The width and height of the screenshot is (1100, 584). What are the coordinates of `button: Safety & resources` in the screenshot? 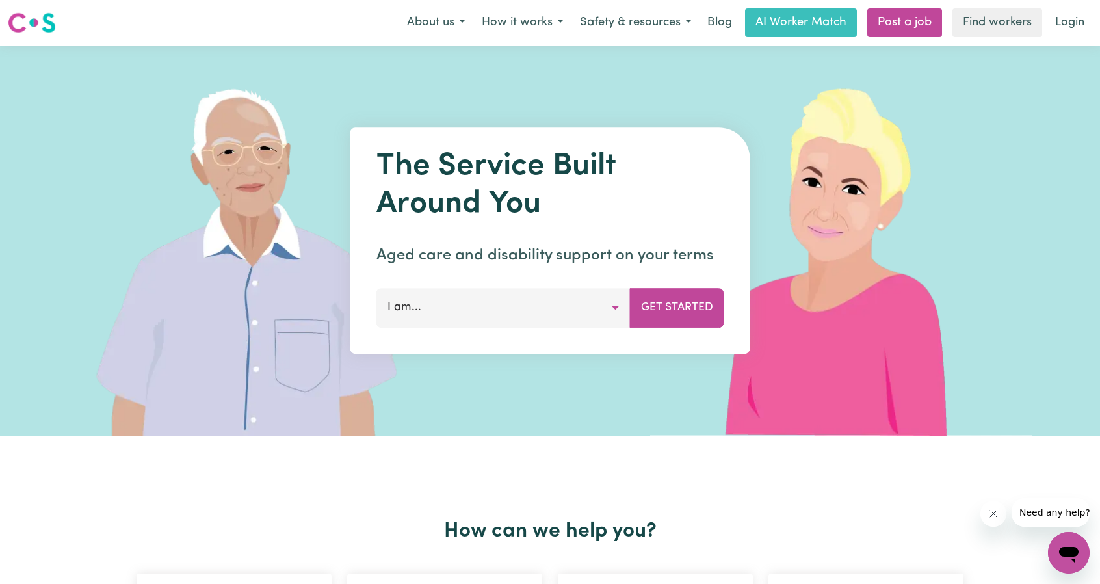 It's located at (635, 23).